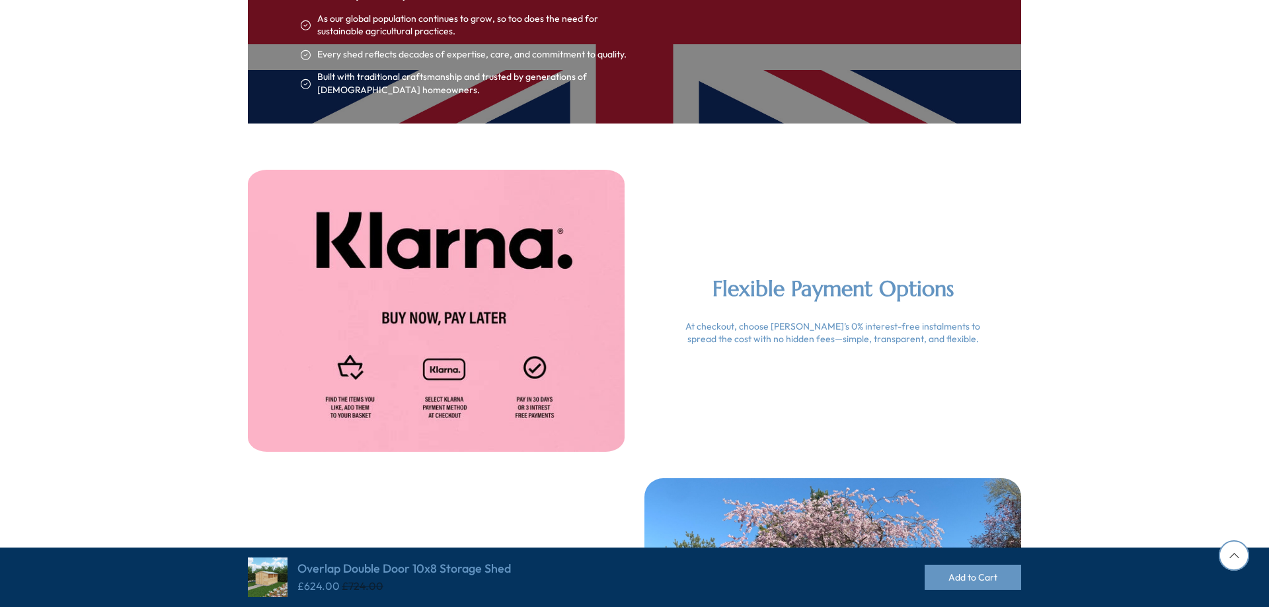  What do you see at coordinates (466, 55) in the screenshot?
I see `li: Every shed reflects decades of expertise, care, and commitment to quality.` at bounding box center [466, 55].